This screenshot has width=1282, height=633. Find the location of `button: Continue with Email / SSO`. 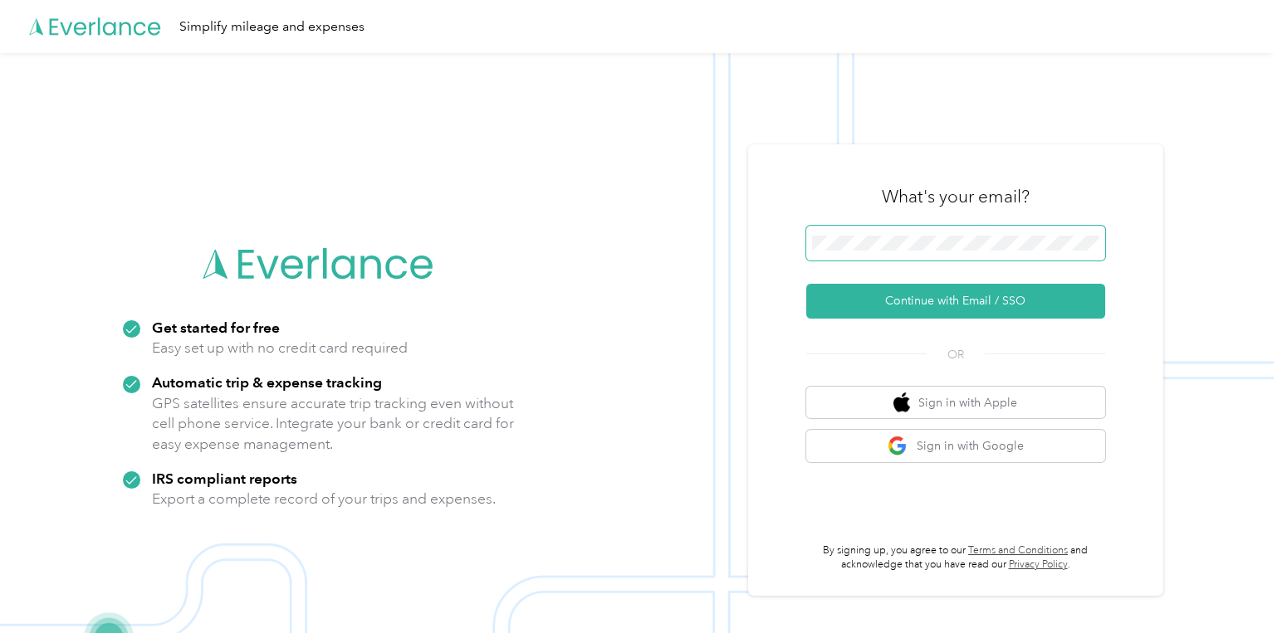

button: Continue with Email / SSO is located at coordinates (955, 301).